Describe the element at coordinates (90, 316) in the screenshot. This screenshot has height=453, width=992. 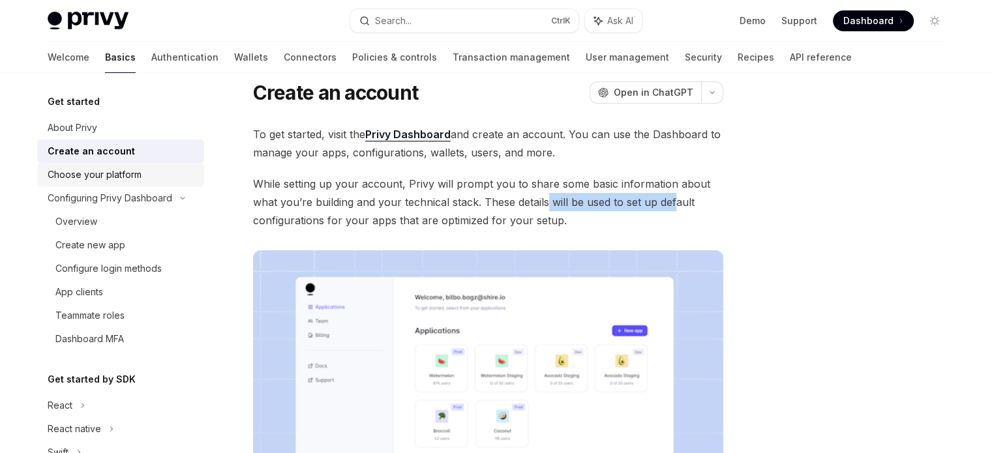
I see `div: Teammate roles` at that location.